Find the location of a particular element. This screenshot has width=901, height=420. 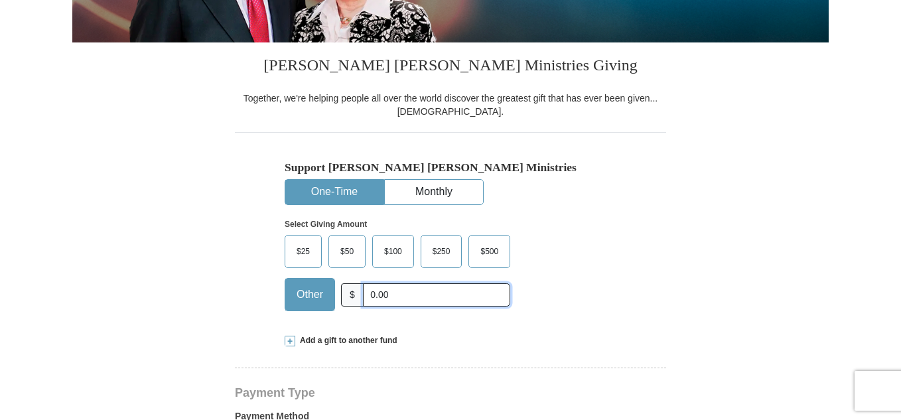

span: $50 is located at coordinates (347, 251).